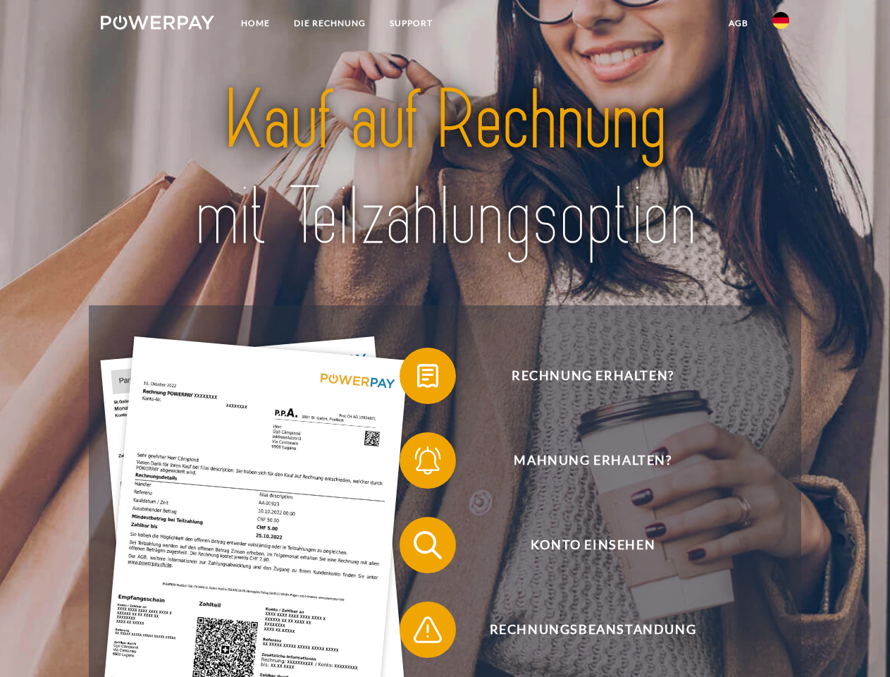 This screenshot has height=677, width=890. I want to click on a: Konto einsehen, so click(583, 545).